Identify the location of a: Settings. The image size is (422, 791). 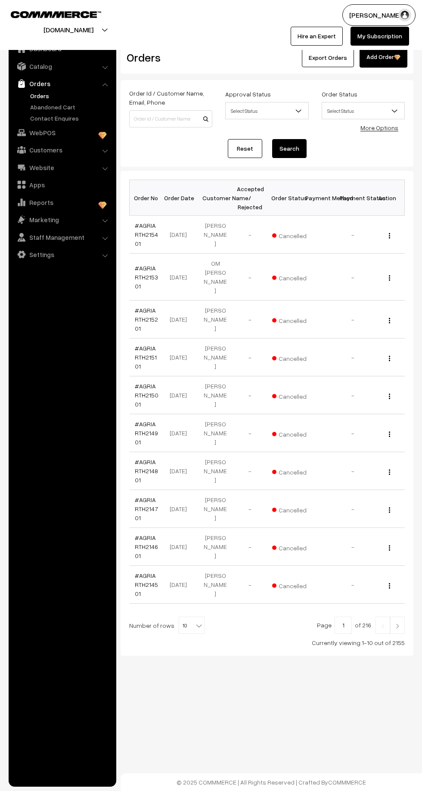
(62, 254).